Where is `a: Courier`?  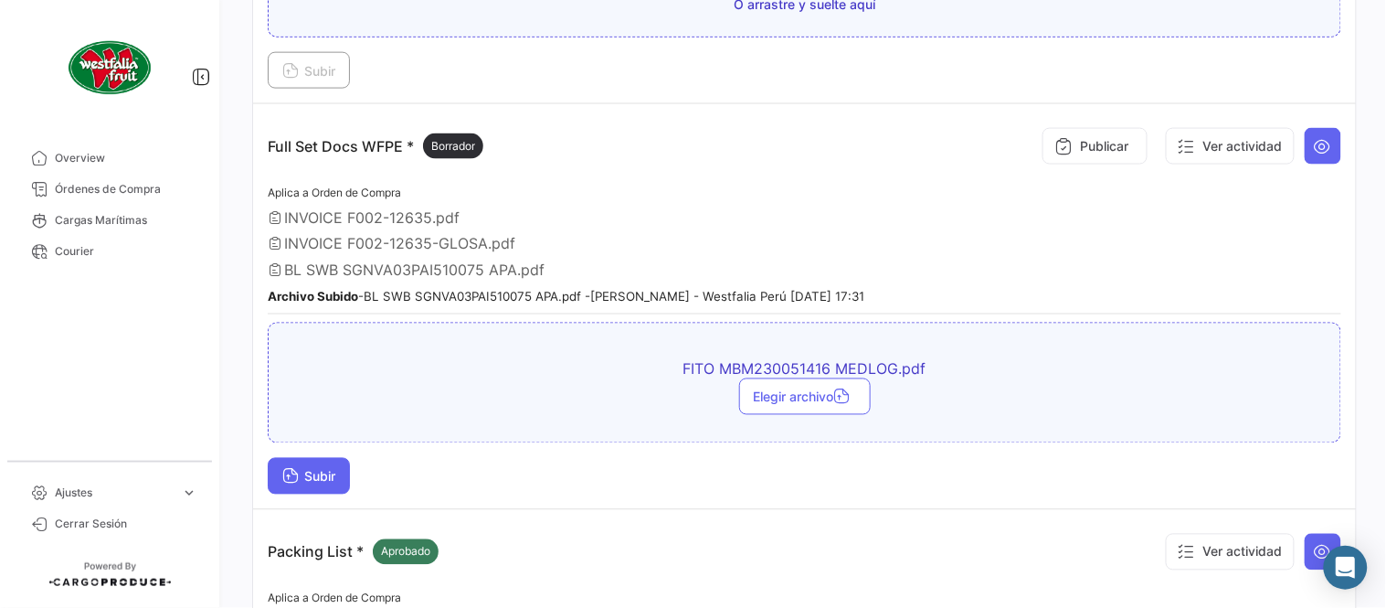 a: Courier is located at coordinates (110, 251).